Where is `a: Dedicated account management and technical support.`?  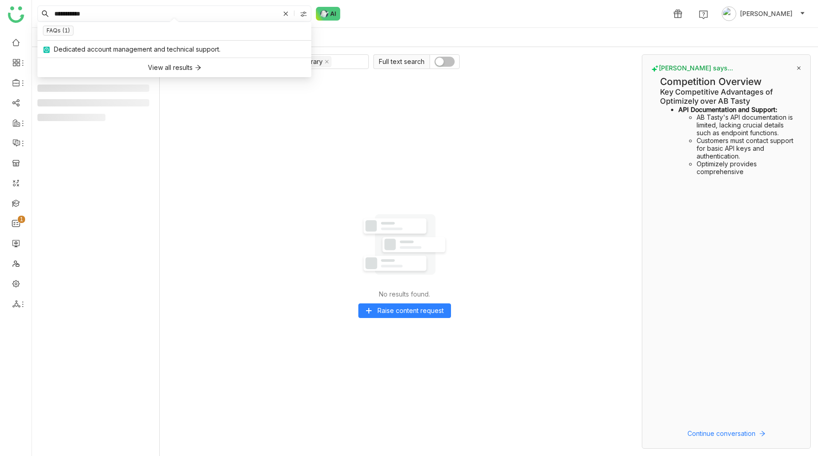 a: Dedicated account management and technical support. is located at coordinates (174, 49).